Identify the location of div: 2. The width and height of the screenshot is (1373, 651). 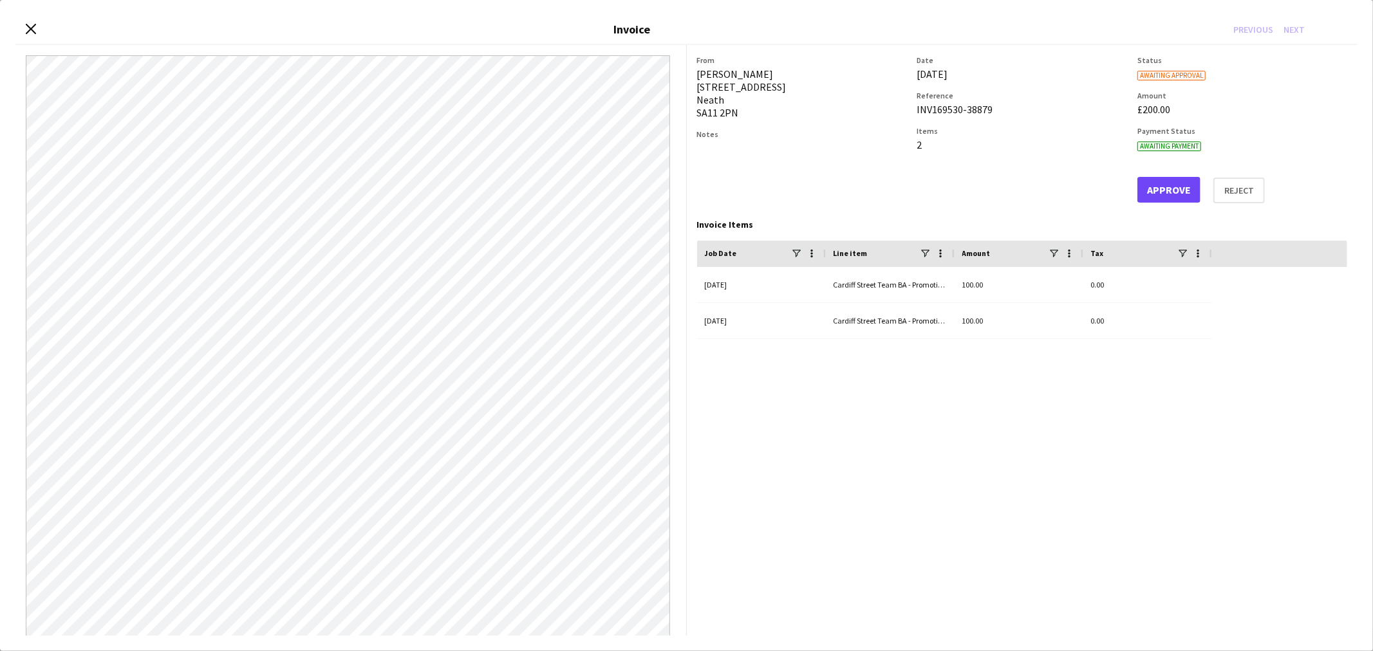
(1022, 145).